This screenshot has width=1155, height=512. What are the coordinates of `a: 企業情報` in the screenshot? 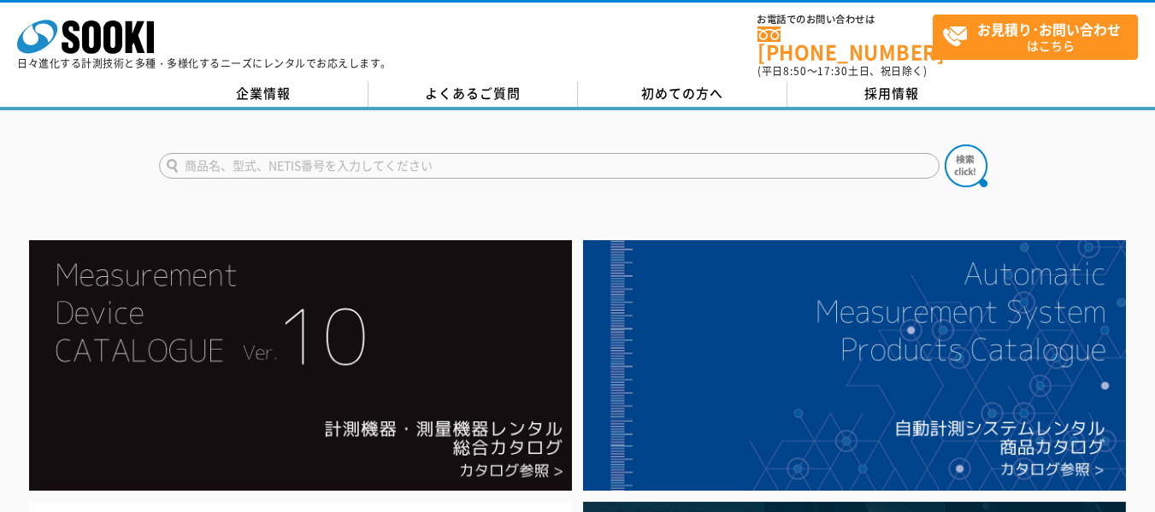 It's located at (263, 94).